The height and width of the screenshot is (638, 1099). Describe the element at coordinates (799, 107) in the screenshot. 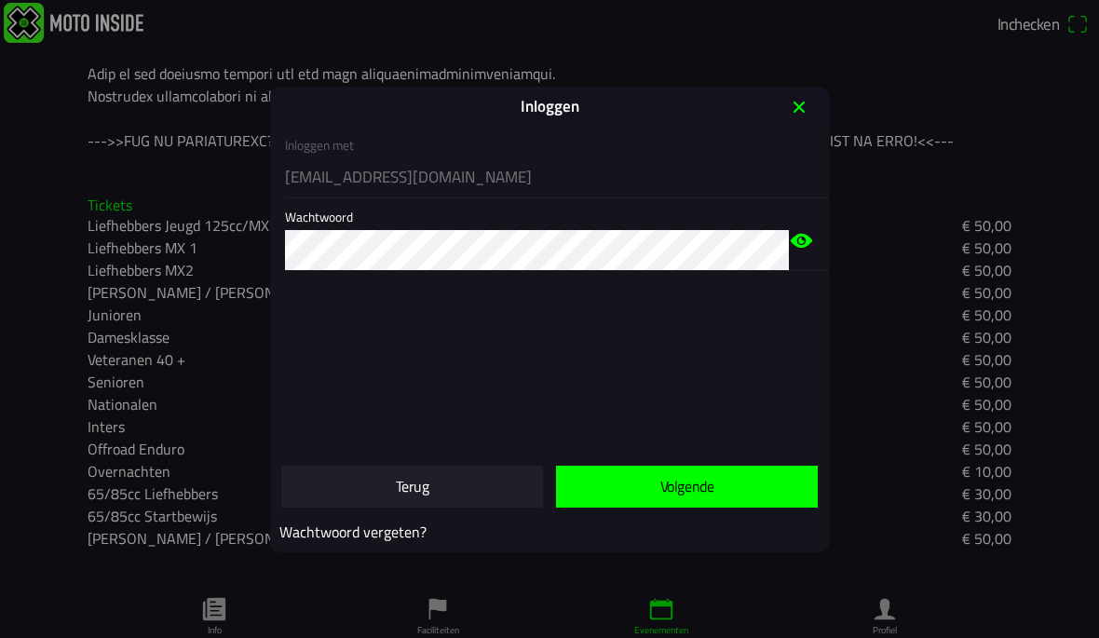

I see `ion-icon: close` at that location.